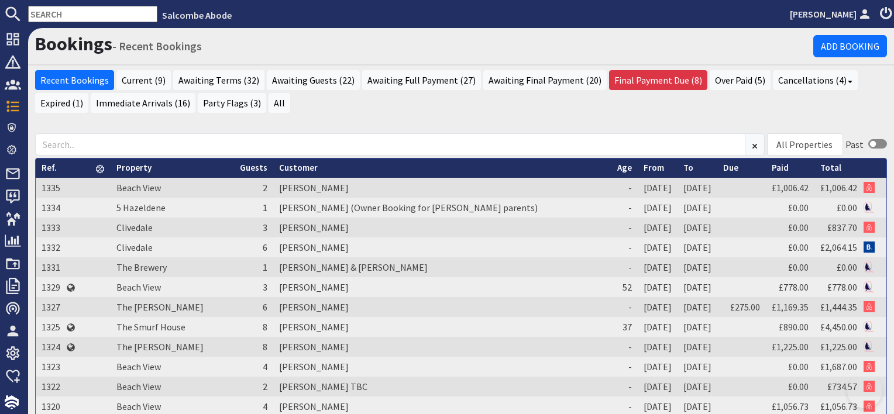 Image resolution: width=894 pixels, height=414 pixels. I want to click on a: Guests, so click(253, 167).